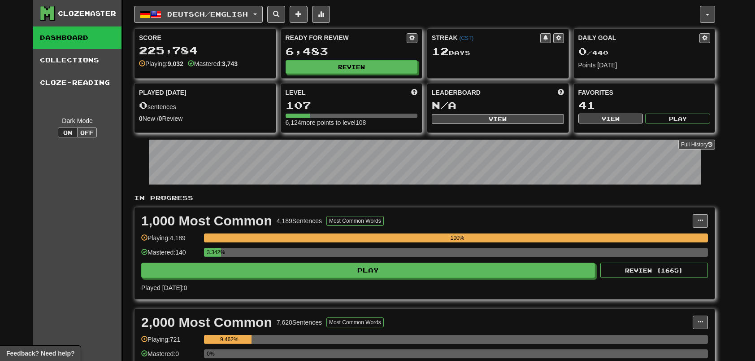 The image size is (755, 361). I want to click on div: 225,784, so click(205, 50).